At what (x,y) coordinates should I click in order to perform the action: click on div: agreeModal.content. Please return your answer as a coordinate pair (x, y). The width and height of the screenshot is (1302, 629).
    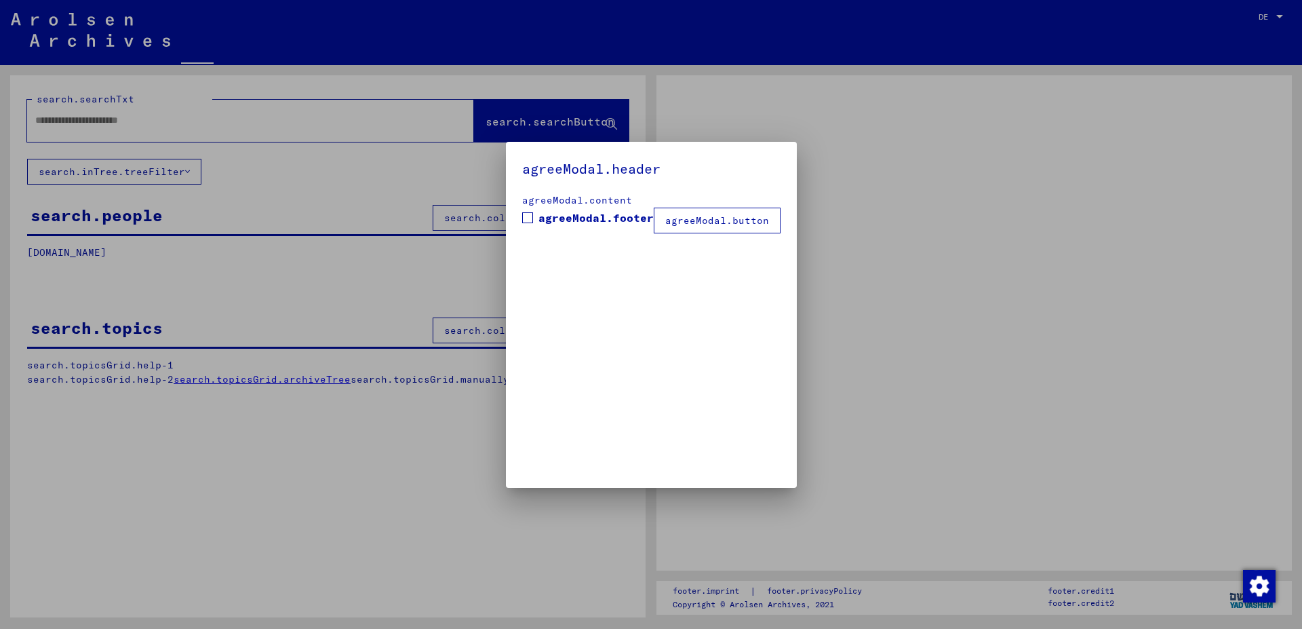
    Looking at the image, I should click on (651, 200).